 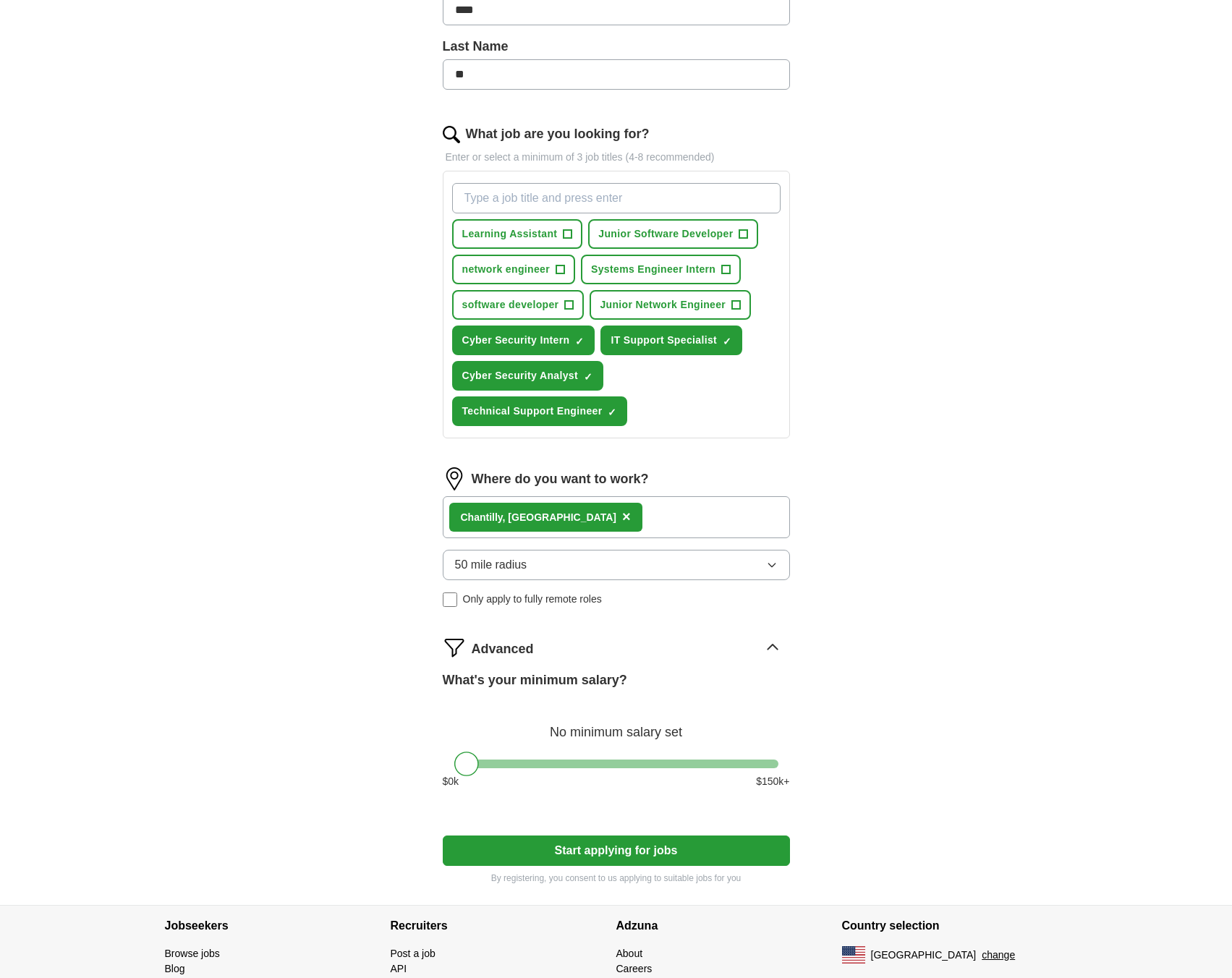 What do you see at coordinates (455, 479) in the screenshot?
I see `img: location.png` at bounding box center [455, 479].